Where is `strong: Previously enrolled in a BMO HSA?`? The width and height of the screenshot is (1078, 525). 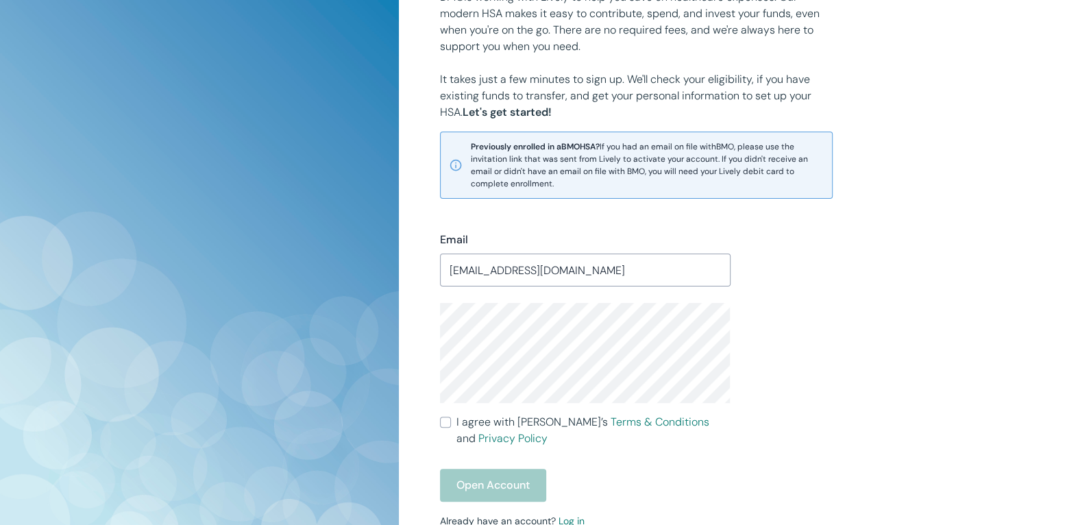
strong: Previously enrolled in a BMO HSA? is located at coordinates (535, 147).